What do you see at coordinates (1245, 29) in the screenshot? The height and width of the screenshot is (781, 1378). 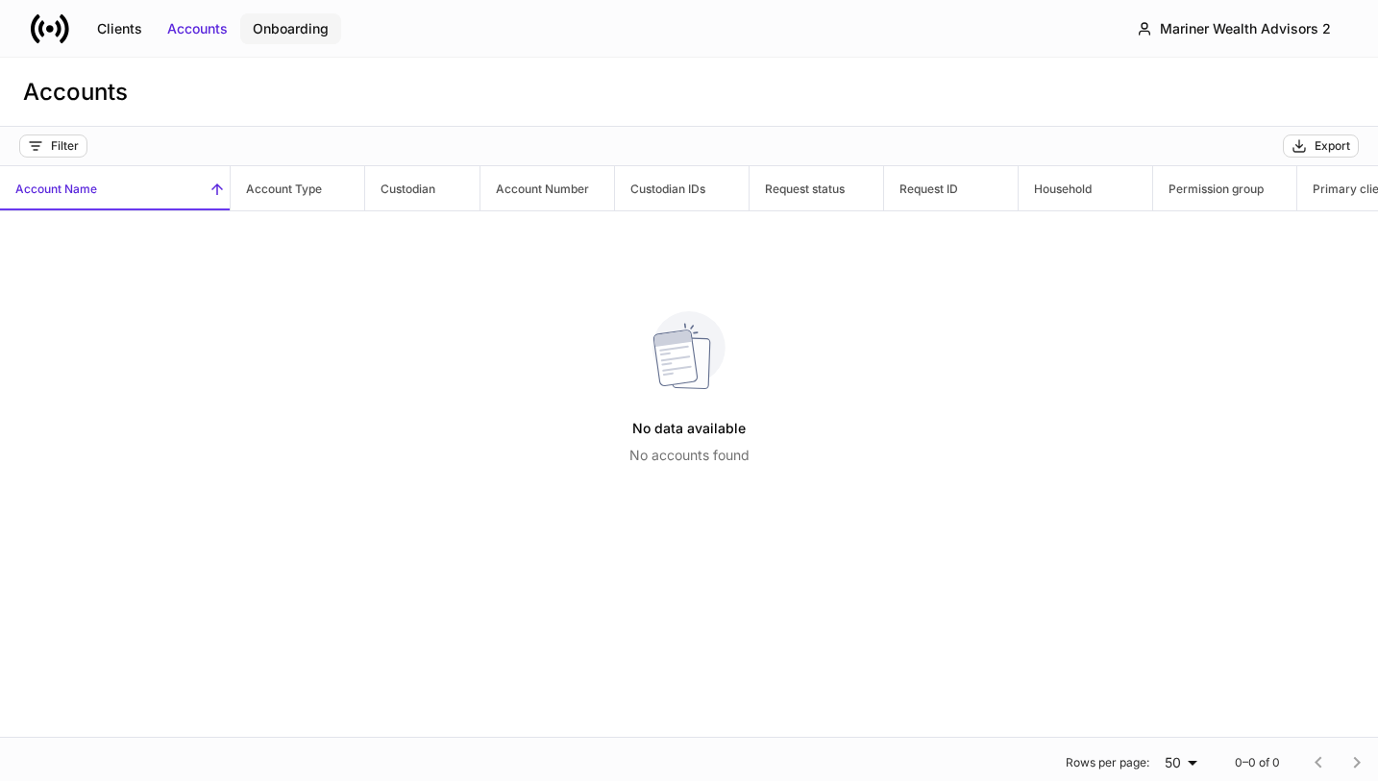 I see `div: Mariner Wealth Advisors 2` at bounding box center [1245, 29].